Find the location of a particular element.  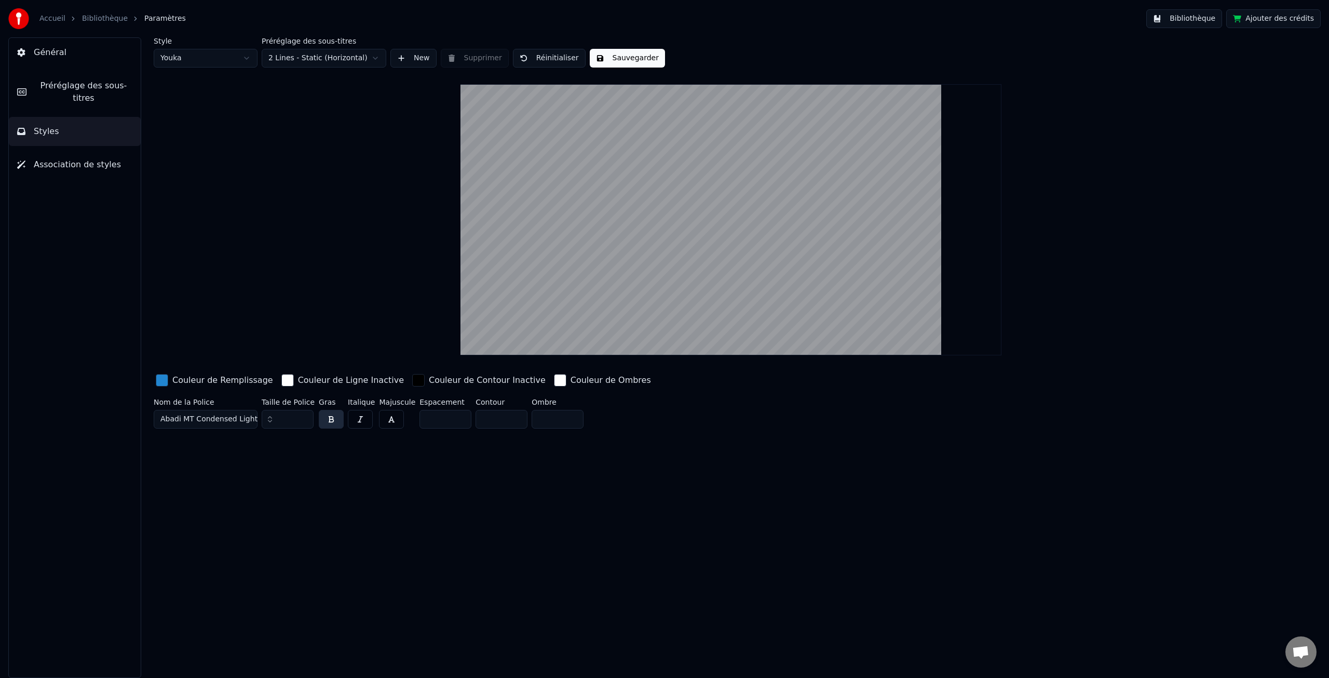

label: Style is located at coordinates (206, 41).